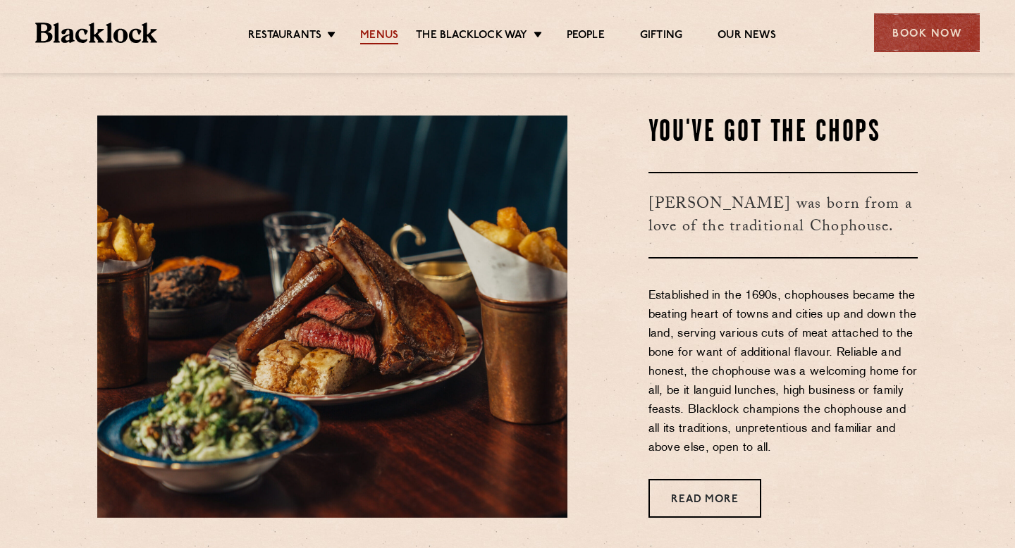 The height and width of the screenshot is (548, 1015). I want to click on a: Restaurants, so click(285, 37).